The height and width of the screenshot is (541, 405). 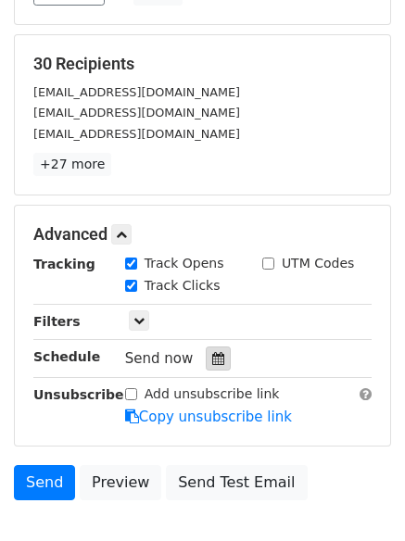 What do you see at coordinates (67, 357) in the screenshot?
I see `strong: Schedule` at bounding box center [67, 357].